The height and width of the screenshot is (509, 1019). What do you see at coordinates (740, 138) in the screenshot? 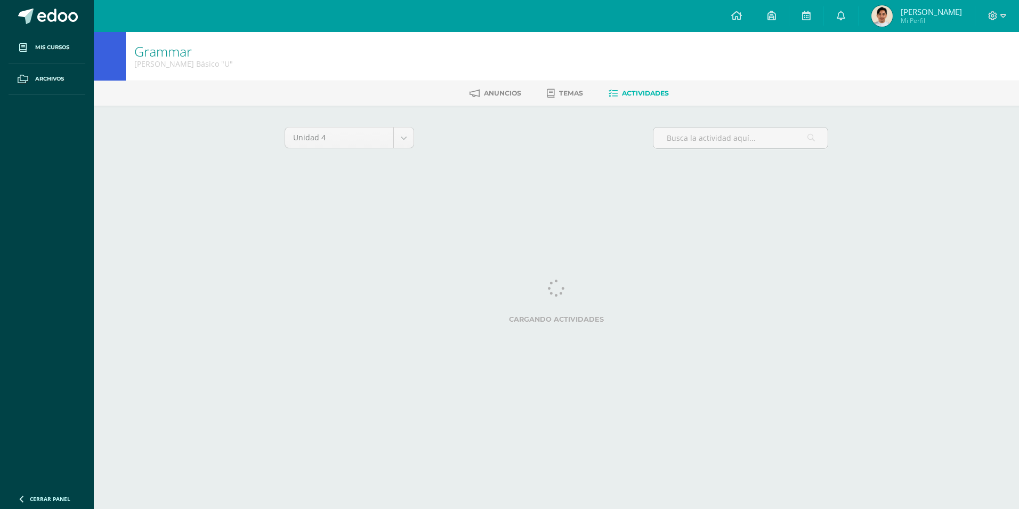
I see `input: Busca la actividad aquí...` at bounding box center [740, 138].